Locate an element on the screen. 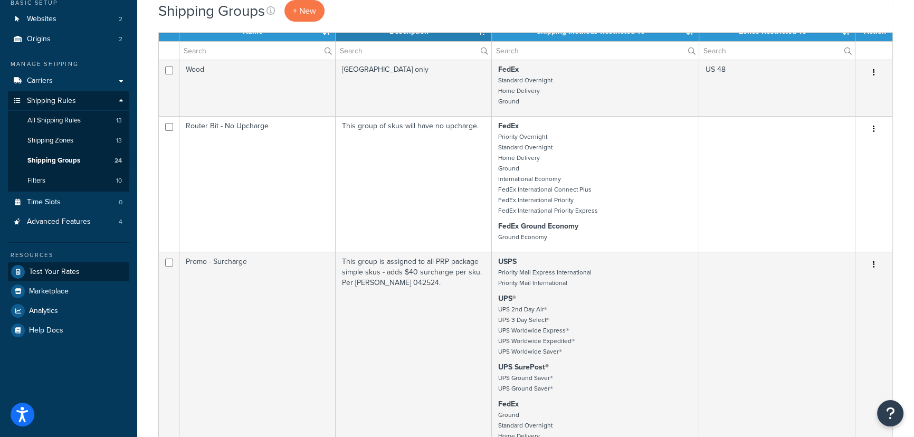 The image size is (914, 437). li: Analytics is located at coordinates (69, 311).